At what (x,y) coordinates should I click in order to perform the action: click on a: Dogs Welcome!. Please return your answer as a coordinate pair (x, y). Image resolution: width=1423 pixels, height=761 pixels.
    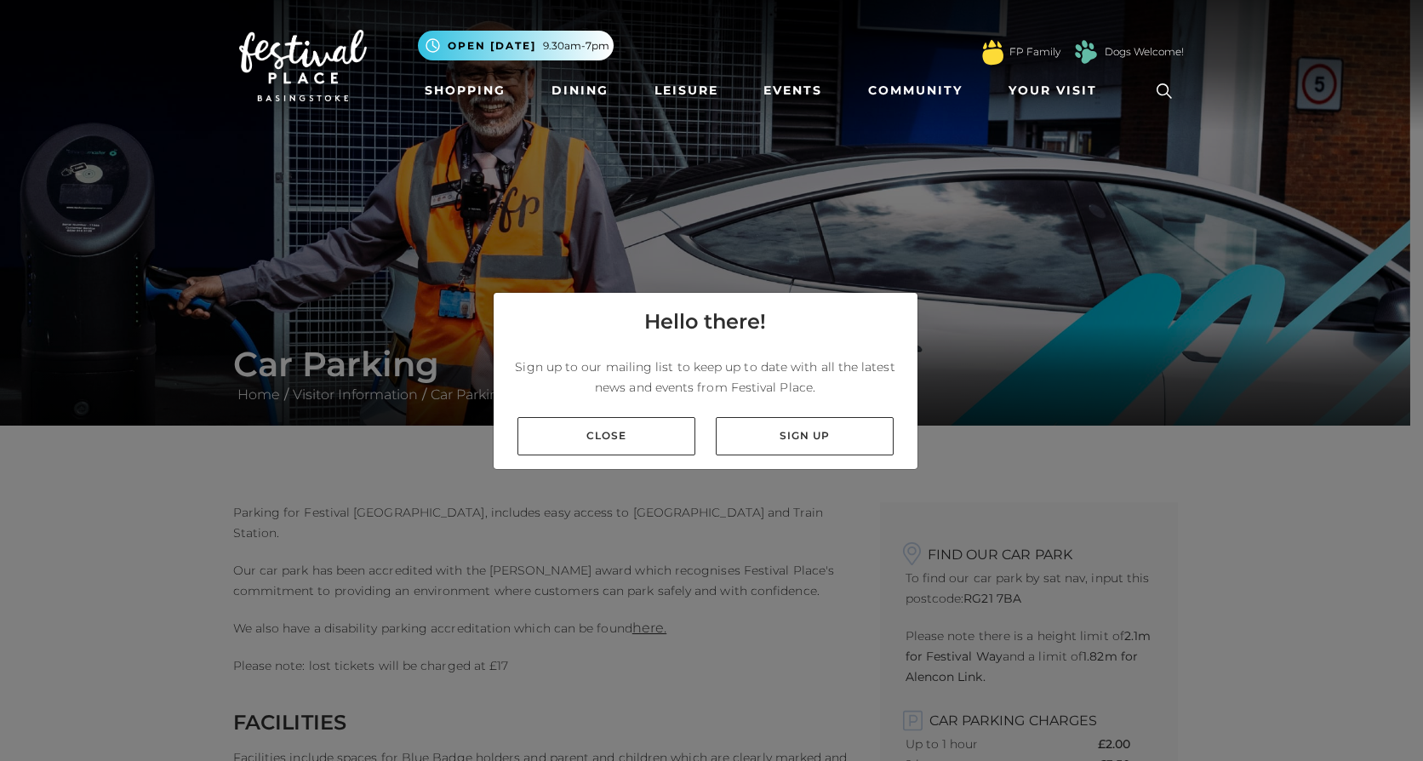
    Looking at the image, I should click on (1144, 52).